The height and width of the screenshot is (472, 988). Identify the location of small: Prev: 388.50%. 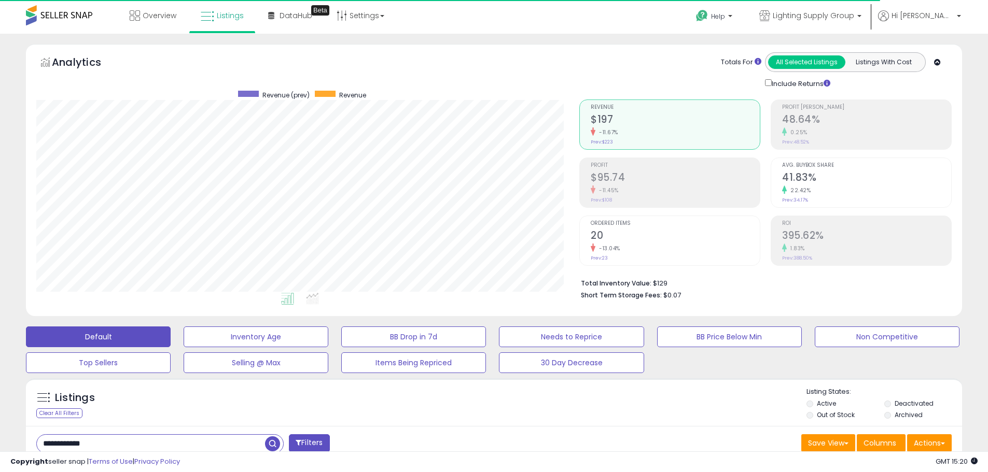
(797, 258).